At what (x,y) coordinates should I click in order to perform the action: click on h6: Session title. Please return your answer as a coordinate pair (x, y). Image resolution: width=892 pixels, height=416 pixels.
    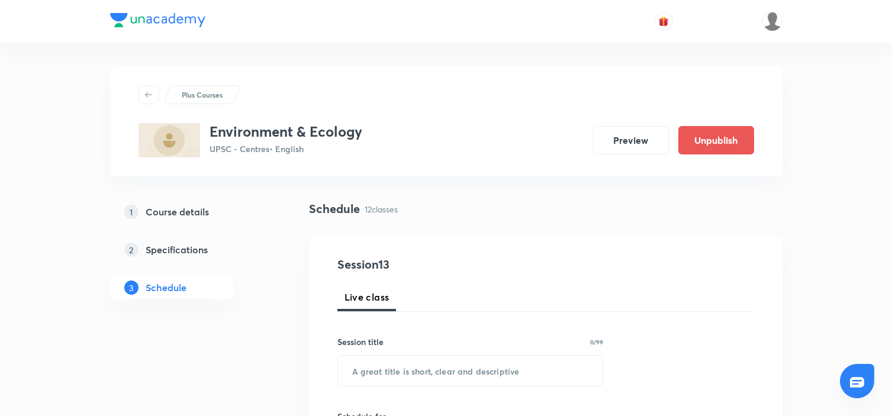
    Looking at the image, I should click on (361, 342).